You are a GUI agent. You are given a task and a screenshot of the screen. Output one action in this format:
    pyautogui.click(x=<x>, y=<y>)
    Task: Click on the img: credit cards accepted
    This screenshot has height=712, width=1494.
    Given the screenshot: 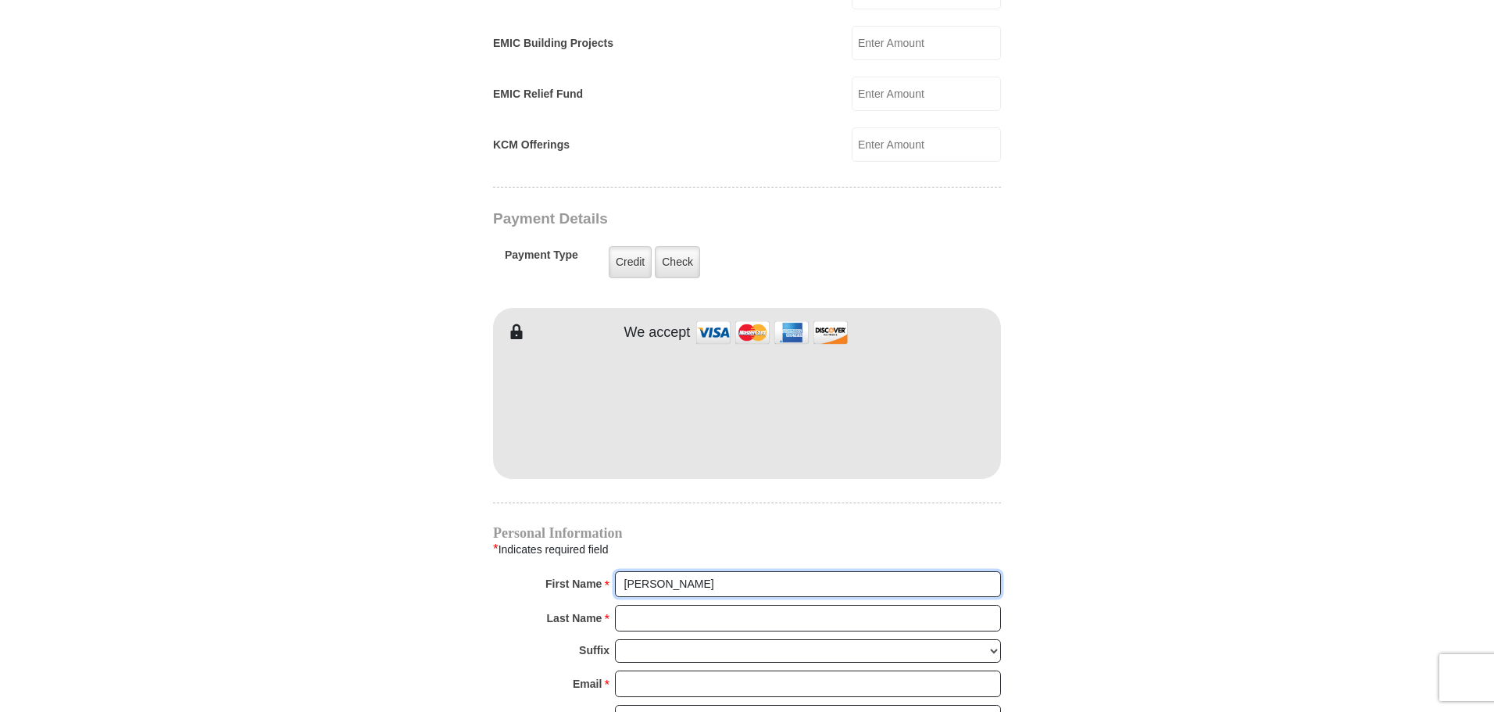 What is the action you would take?
    pyautogui.click(x=772, y=332)
    